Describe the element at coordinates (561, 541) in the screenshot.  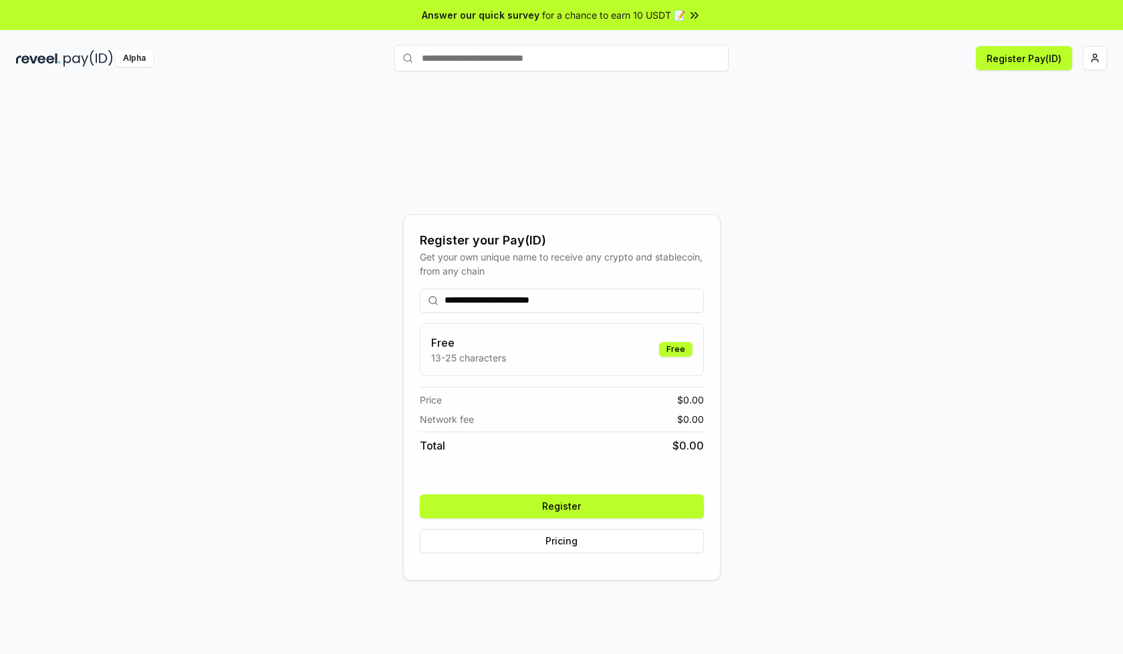
I see `button: Pricing` at that location.